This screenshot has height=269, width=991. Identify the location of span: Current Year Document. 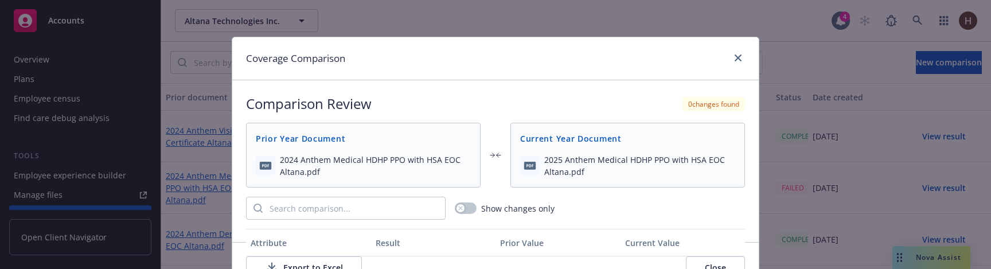
(628, 138).